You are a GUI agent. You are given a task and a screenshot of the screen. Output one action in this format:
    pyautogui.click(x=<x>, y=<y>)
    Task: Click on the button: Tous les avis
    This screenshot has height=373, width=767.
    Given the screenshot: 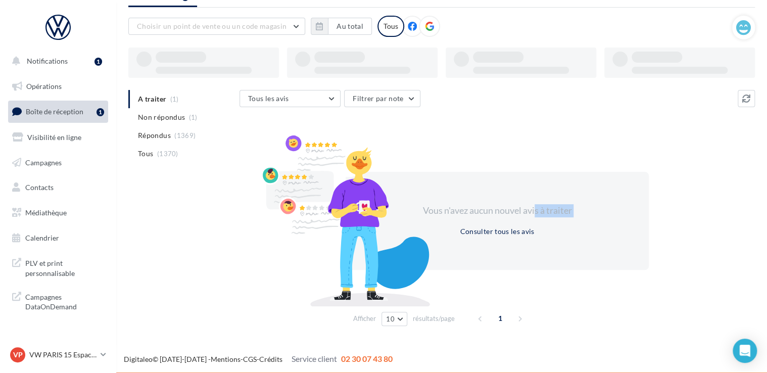 What is the action you would take?
    pyautogui.click(x=290, y=98)
    